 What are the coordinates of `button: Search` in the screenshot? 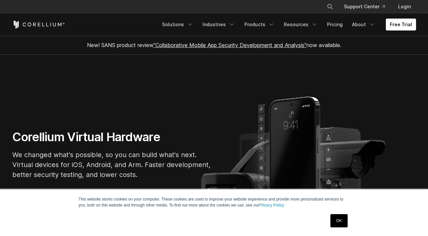 It's located at (330, 7).